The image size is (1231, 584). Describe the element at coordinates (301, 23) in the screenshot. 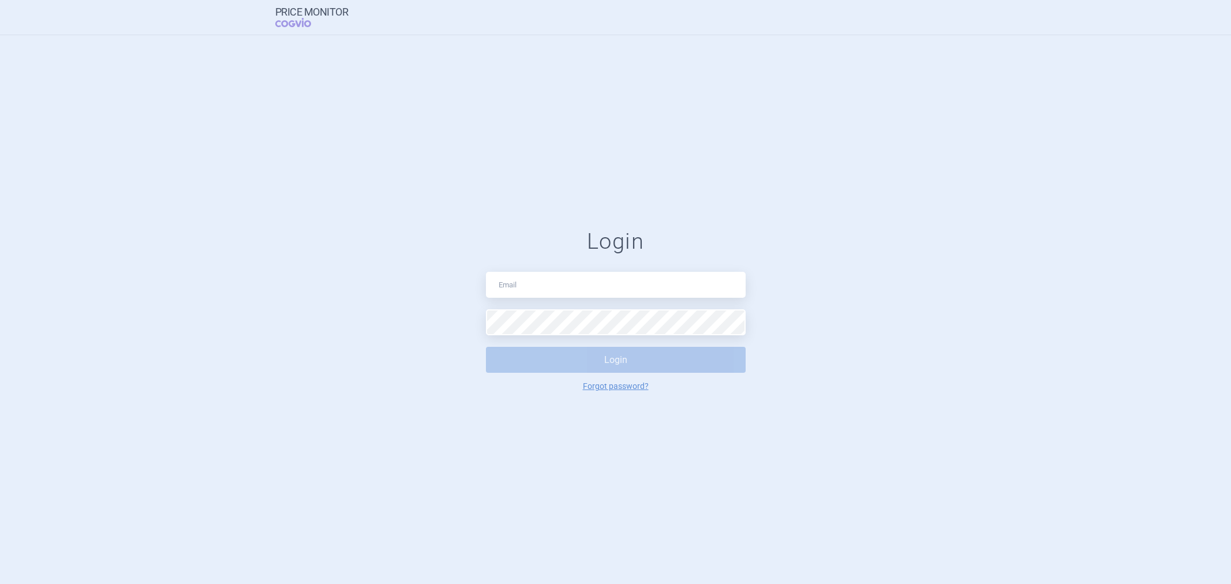

I see `span: COGVIO` at that location.